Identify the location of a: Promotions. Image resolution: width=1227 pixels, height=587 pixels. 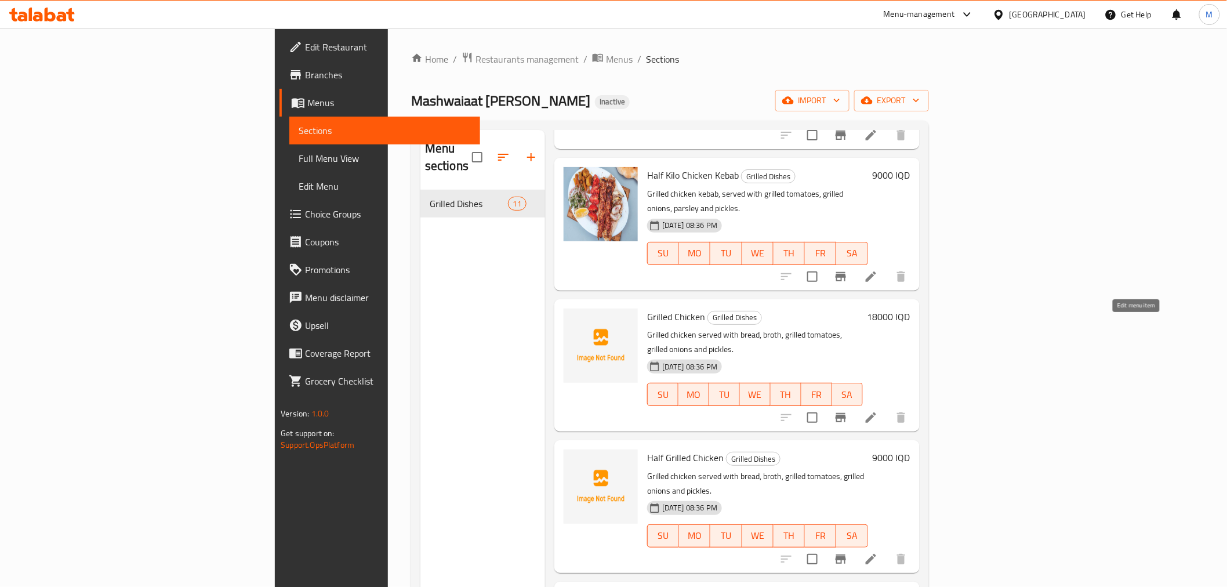
(379, 270).